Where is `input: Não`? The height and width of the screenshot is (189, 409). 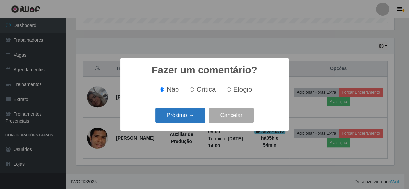 input: Não is located at coordinates (162, 90).